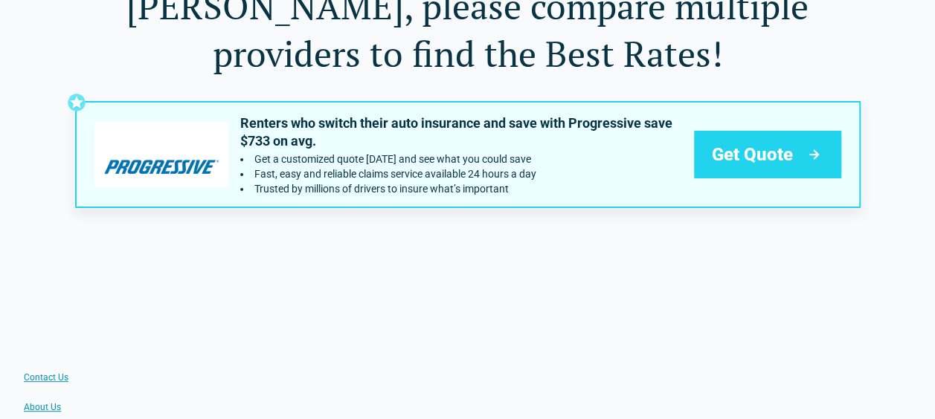 The height and width of the screenshot is (419, 935). Describe the element at coordinates (161, 154) in the screenshot. I see `img: progressive's logo` at that location.